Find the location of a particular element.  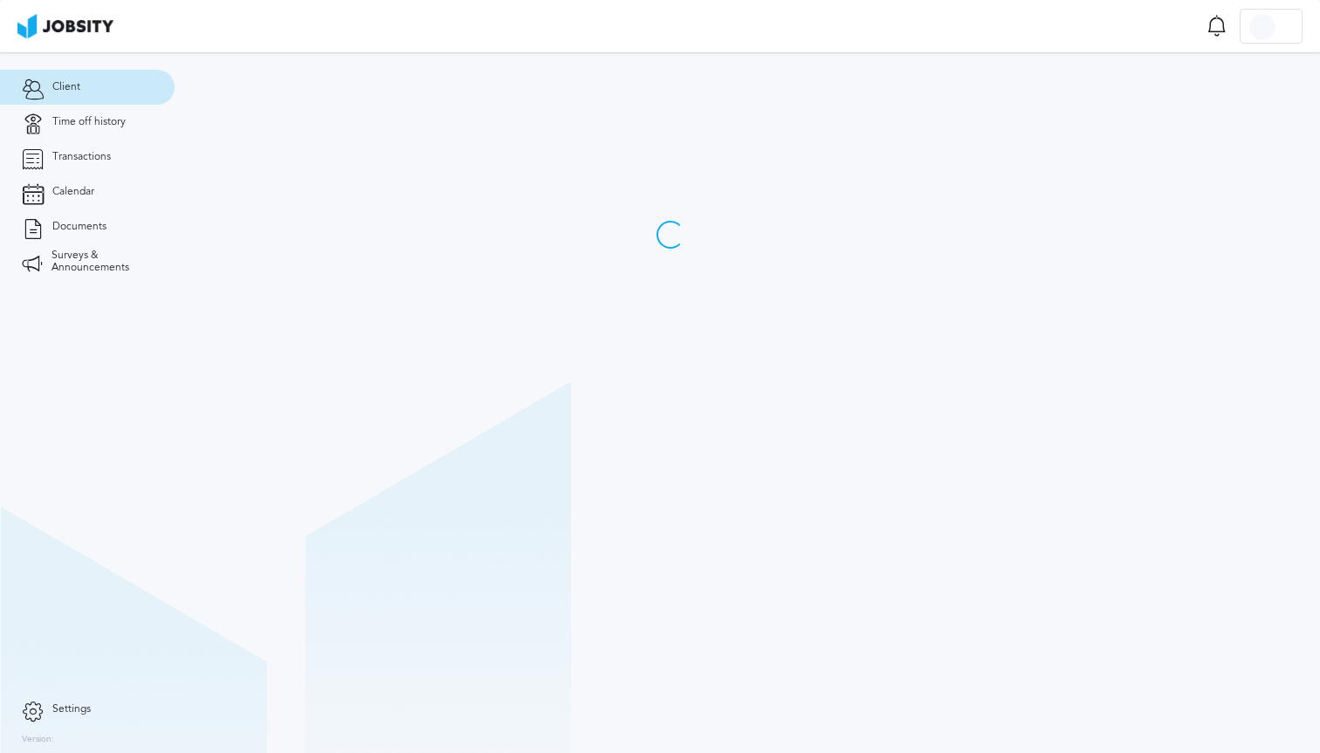

span: Settings is located at coordinates (72, 710).